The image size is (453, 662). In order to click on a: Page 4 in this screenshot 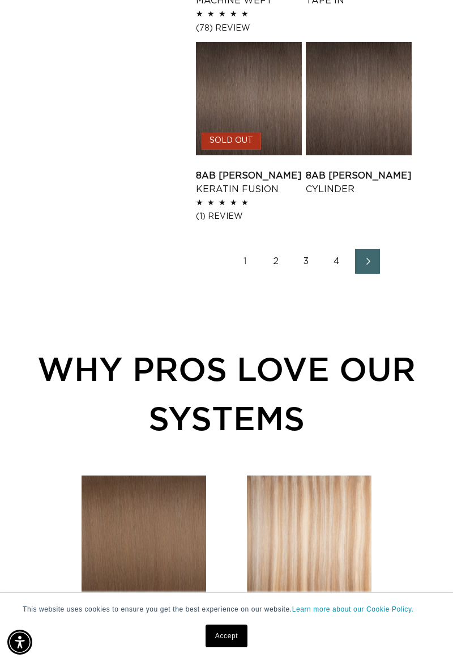, I will do `click(337, 261)`.